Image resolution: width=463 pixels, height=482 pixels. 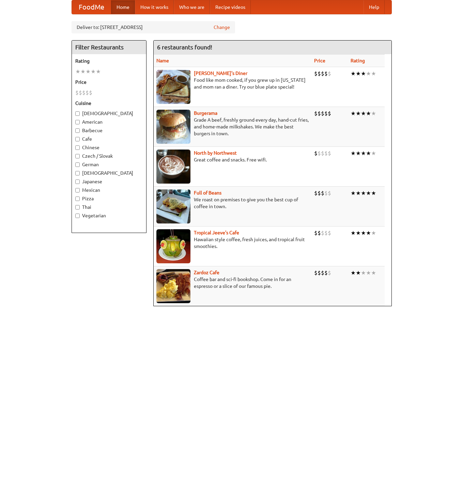 What do you see at coordinates (109, 207) in the screenshot?
I see `label: Thai` at bounding box center [109, 207].